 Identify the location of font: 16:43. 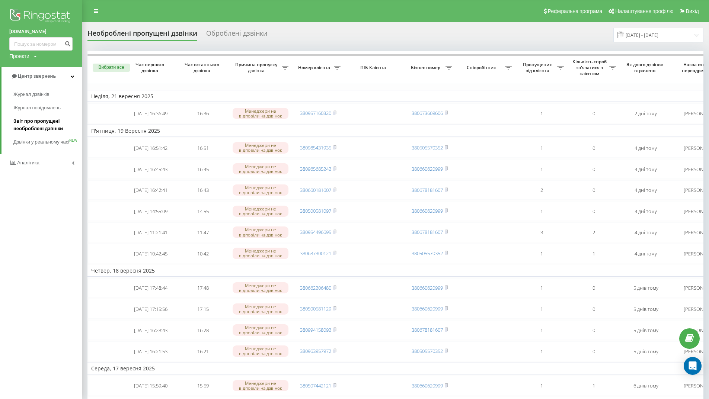
(203, 190).